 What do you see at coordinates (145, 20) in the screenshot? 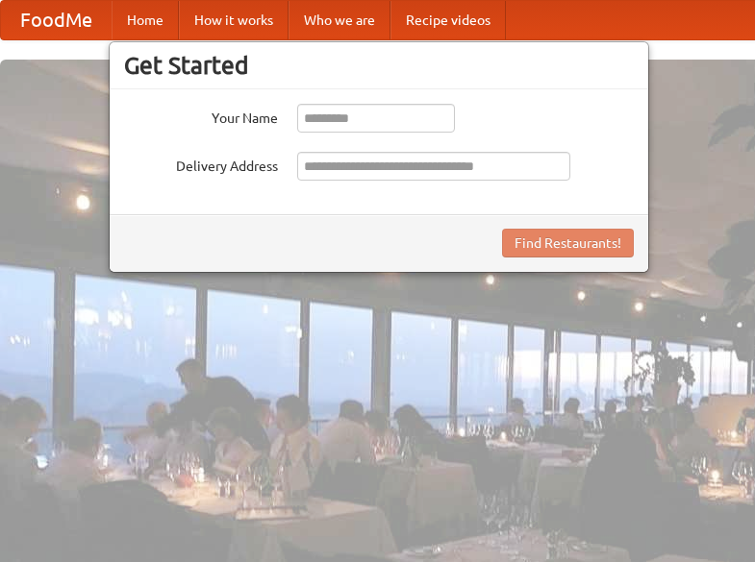
I see `a: Home` at bounding box center [145, 20].